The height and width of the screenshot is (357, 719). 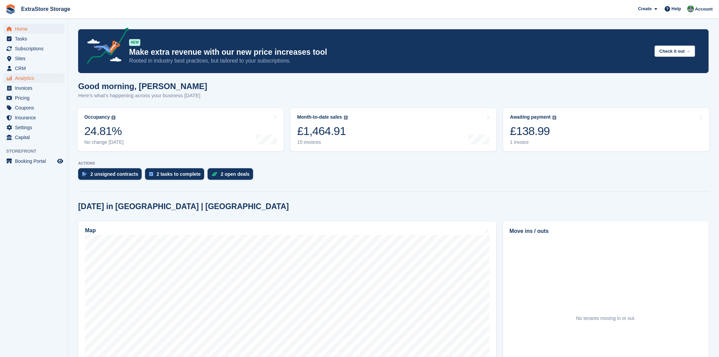 I want to click on img: task-75834270c22a3079a89374b754ae025e5fb1db73e45f91037f5363f120a921f8.svg, so click(x=151, y=174).